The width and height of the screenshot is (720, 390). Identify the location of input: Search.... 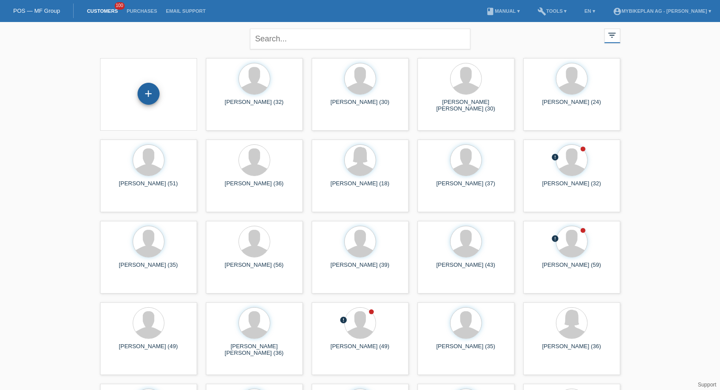
(360, 39).